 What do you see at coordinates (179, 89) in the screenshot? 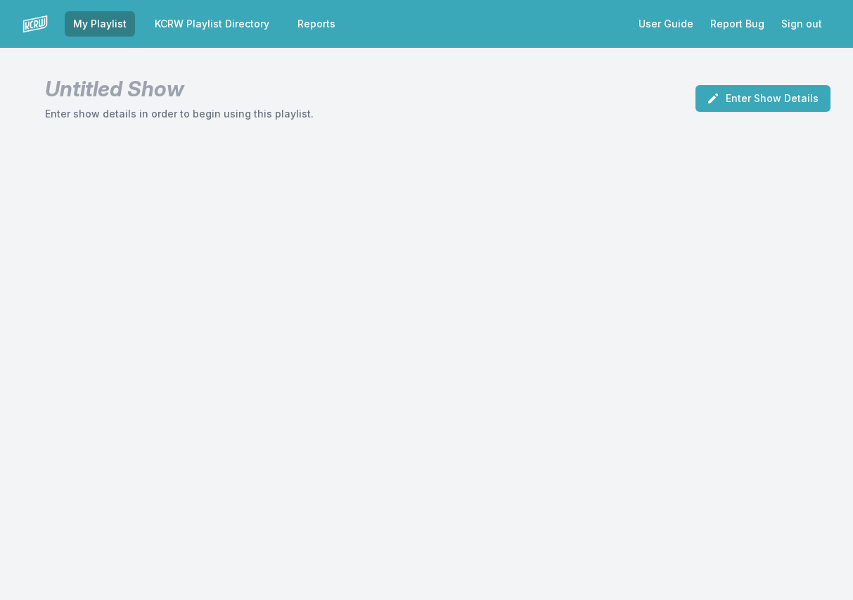
I see `h1: Untitled Show` at bounding box center [179, 89].